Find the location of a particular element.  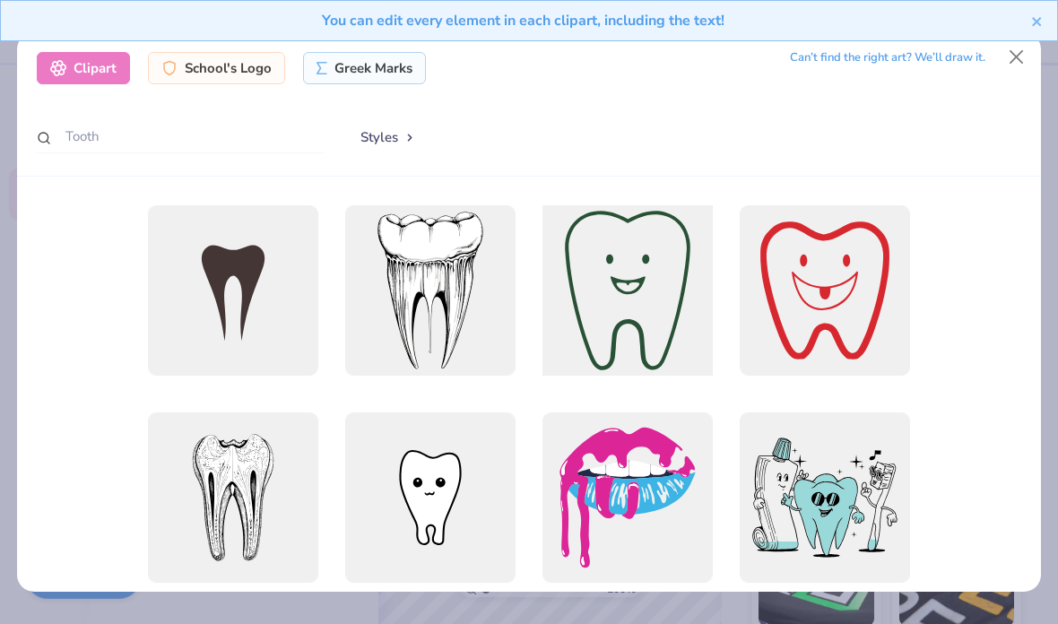

div: Greek Marks is located at coordinates (364, 68).